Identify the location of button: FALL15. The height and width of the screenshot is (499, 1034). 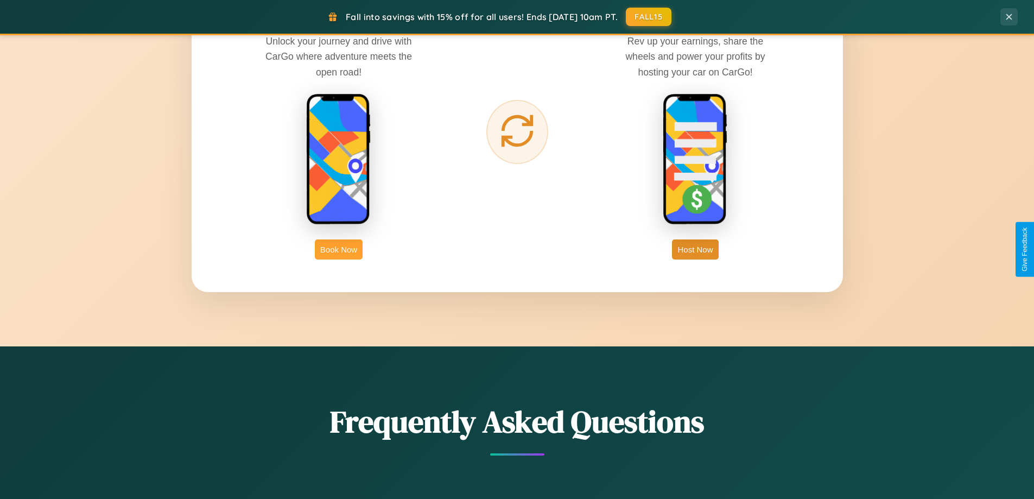
(648, 17).